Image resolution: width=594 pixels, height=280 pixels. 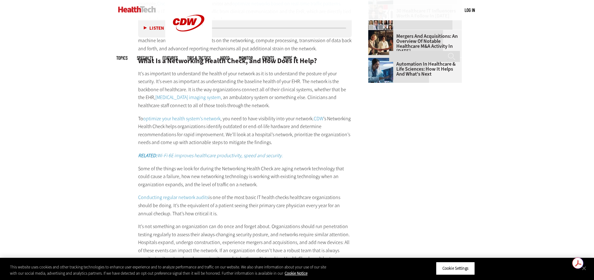 I want to click on a: Conducting regular network audits, so click(x=173, y=197).